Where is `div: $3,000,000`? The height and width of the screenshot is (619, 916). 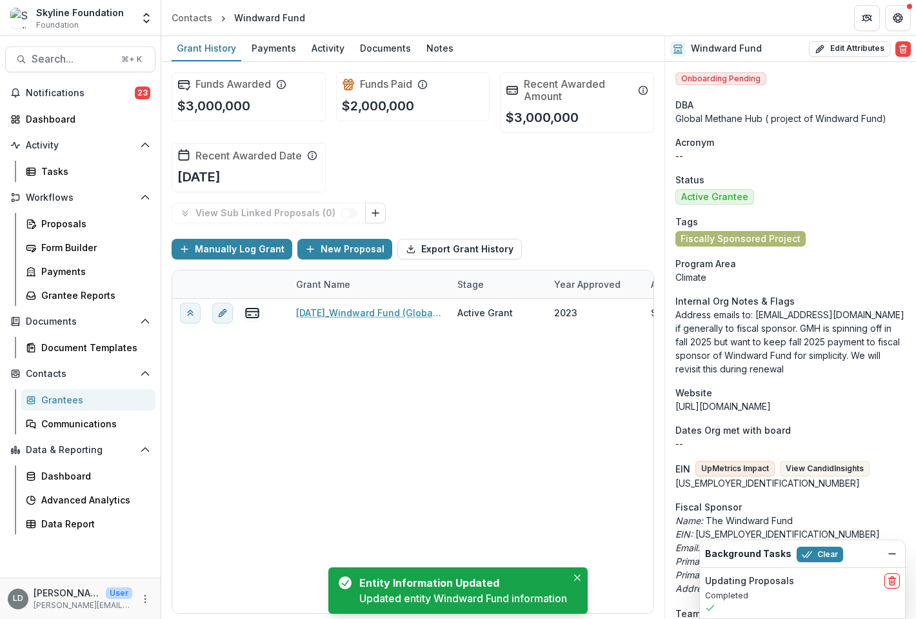
div: $3,000,000 is located at coordinates (677, 312).